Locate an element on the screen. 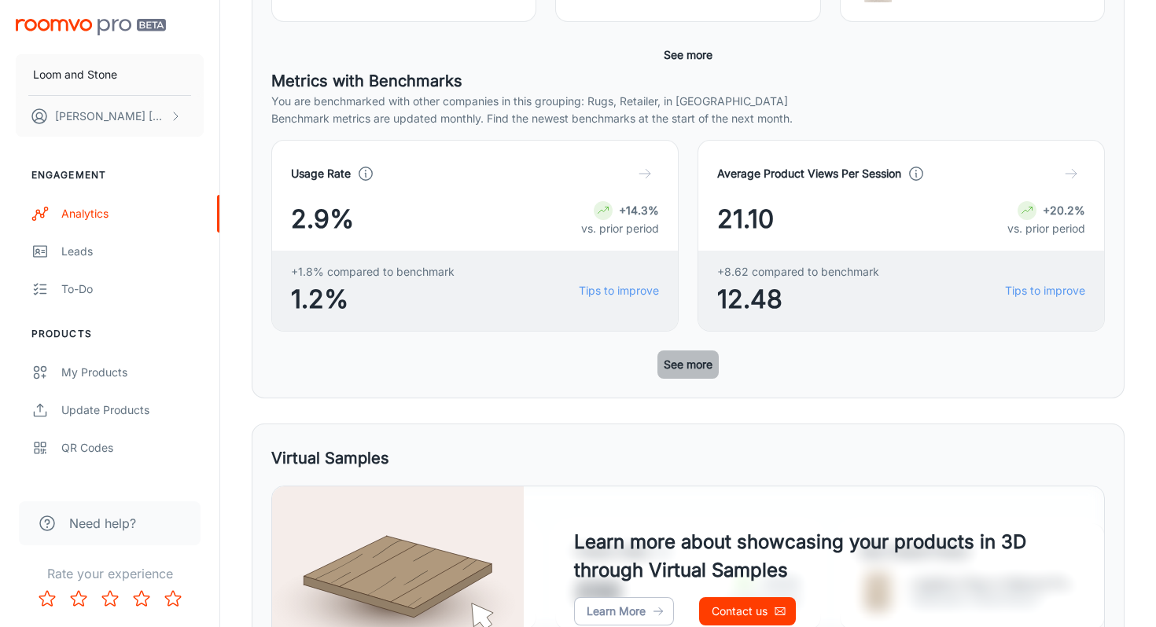  h5: Metrics with Benchmarks is located at coordinates (688, 81).